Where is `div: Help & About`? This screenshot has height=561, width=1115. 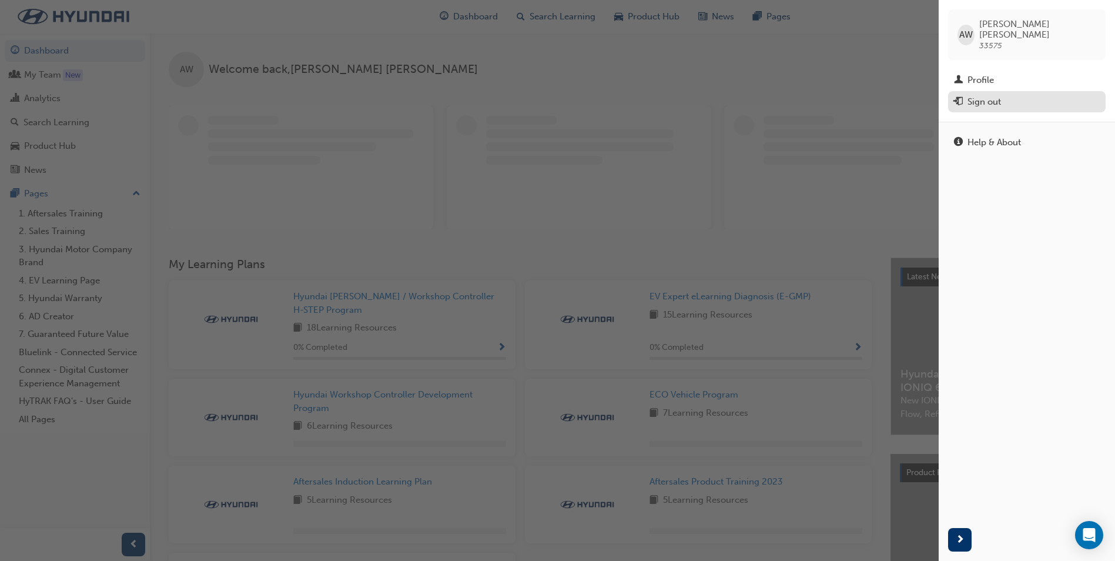
div: Help & About is located at coordinates (994, 142).